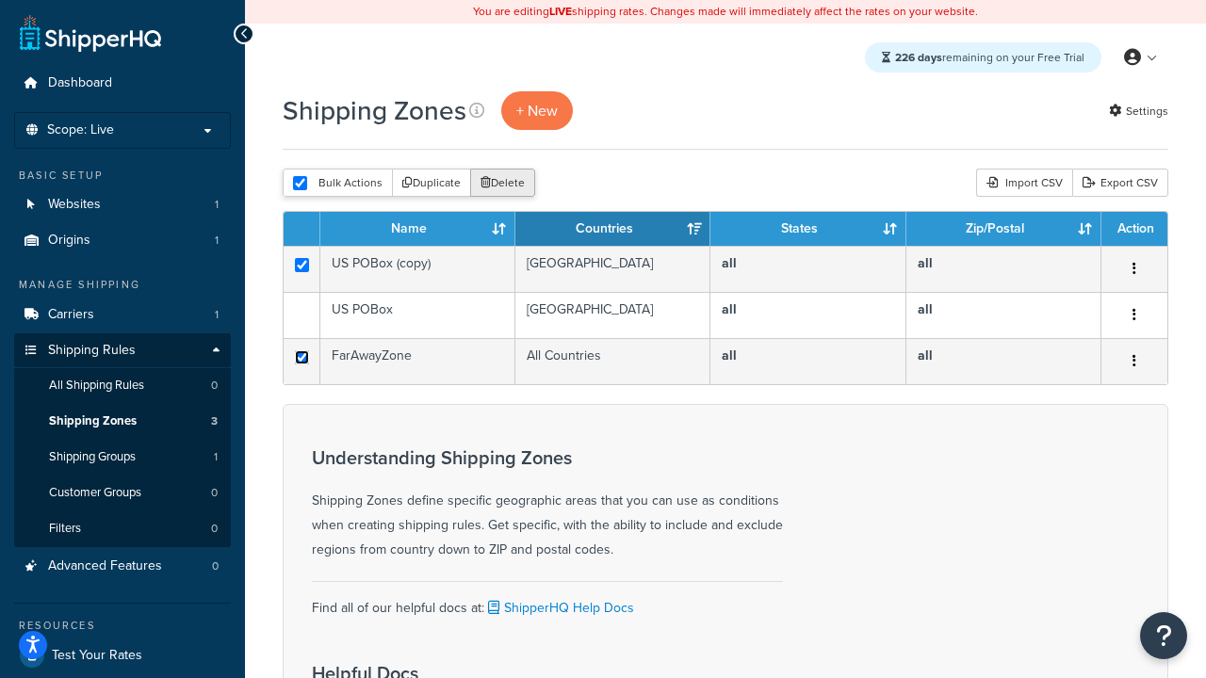  I want to click on th: States: activate to sort column ascending, so click(807, 229).